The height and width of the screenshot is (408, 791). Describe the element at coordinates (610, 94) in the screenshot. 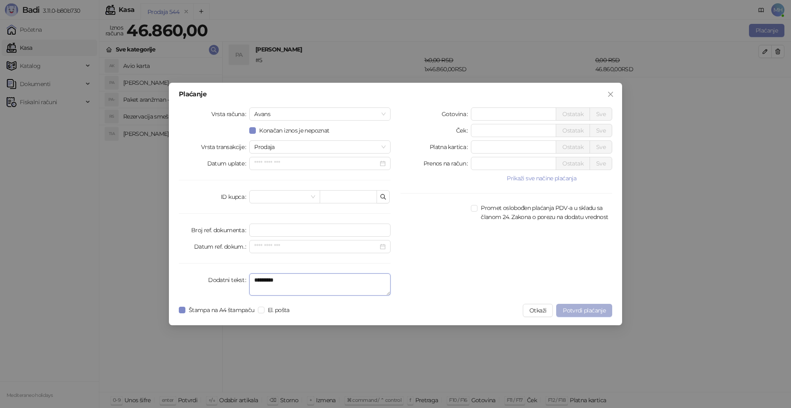

I see `button: Close` at that location.